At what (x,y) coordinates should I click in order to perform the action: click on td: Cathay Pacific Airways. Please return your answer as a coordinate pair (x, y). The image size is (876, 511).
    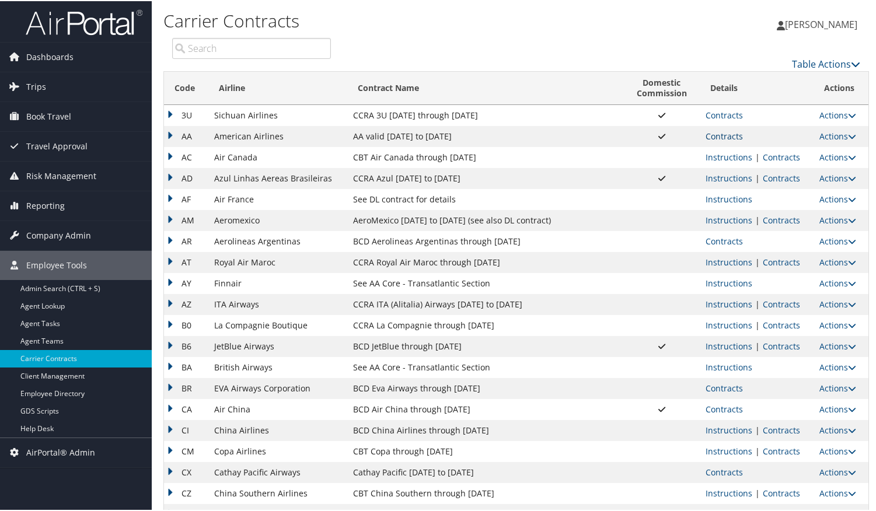
    Looking at the image, I should click on (278, 472).